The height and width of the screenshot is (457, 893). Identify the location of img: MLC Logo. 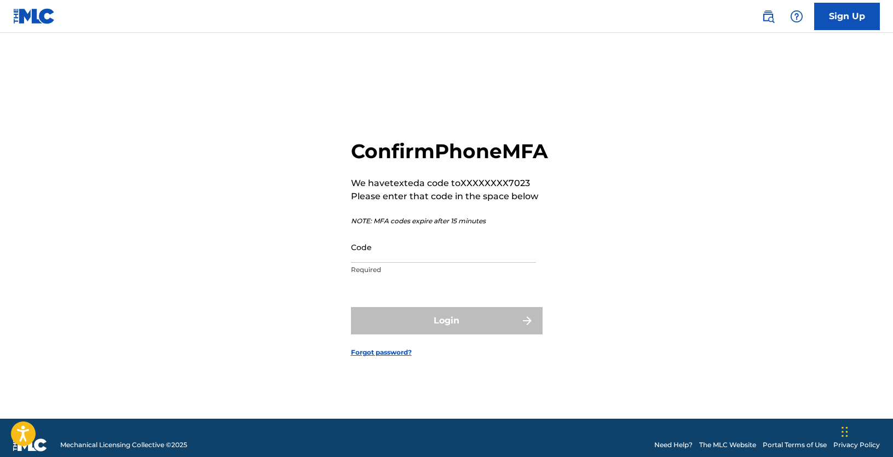
(34, 16).